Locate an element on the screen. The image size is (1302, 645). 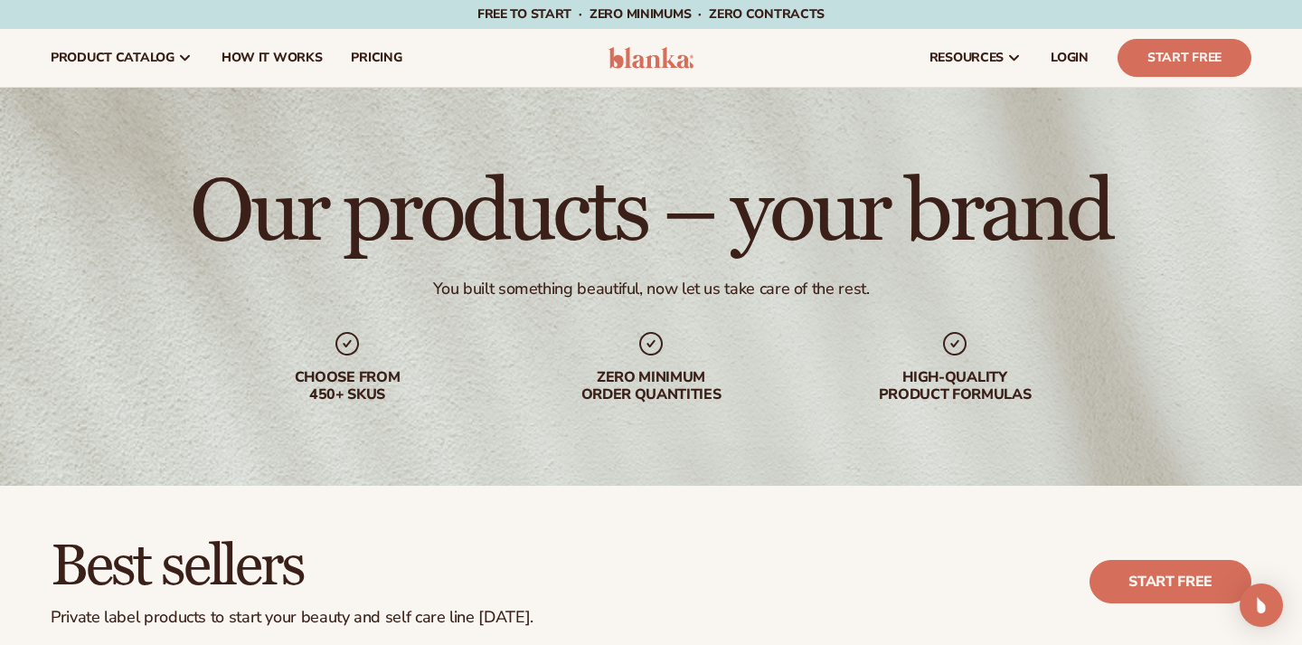
a: Start free is located at coordinates (1170, 581).